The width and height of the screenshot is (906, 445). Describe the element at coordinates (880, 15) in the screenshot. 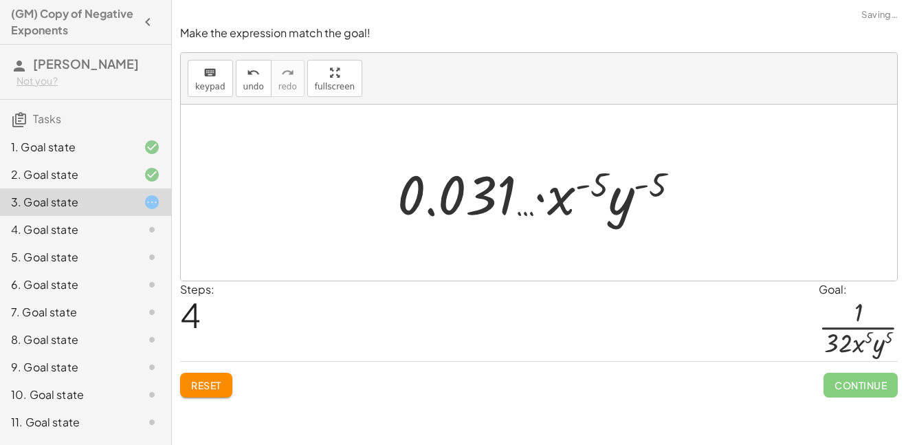

I see `span: Saving…` at that location.